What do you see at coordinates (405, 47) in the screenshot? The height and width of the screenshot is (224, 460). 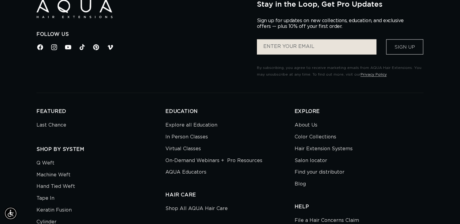 I see `button: Sign Up` at bounding box center [405, 47].